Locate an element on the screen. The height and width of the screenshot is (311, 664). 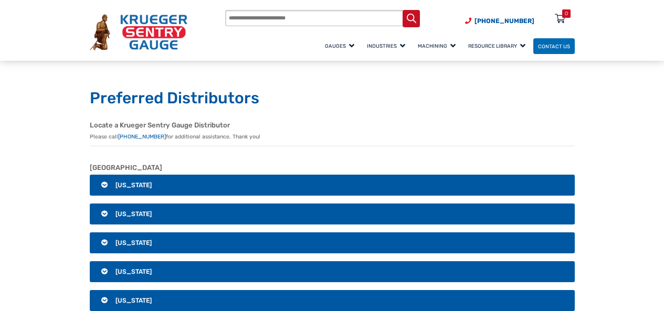
div: 0 is located at coordinates (566, 14).